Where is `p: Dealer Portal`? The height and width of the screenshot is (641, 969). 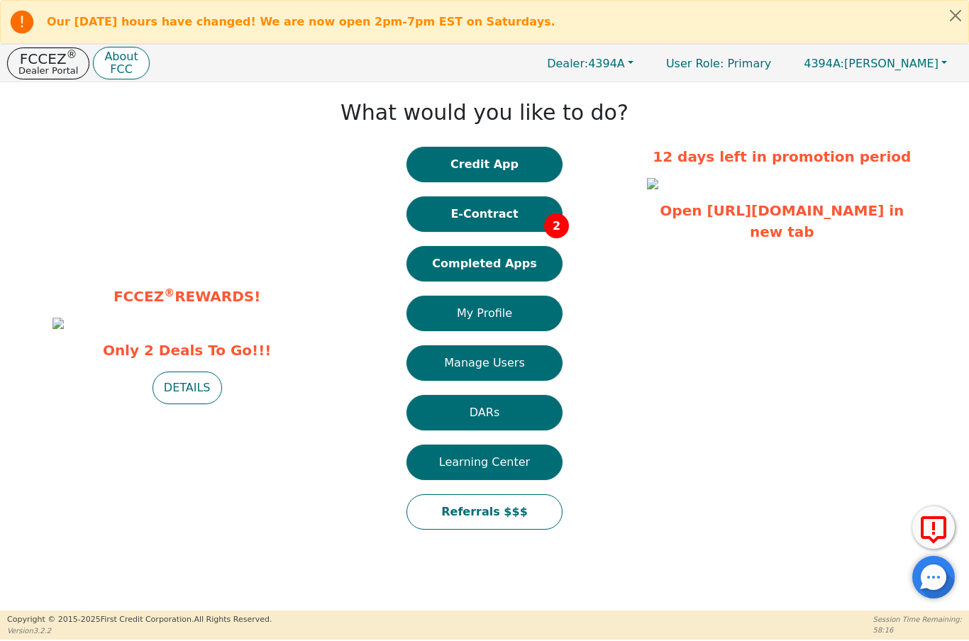 p: Dealer Portal is located at coordinates (48, 70).